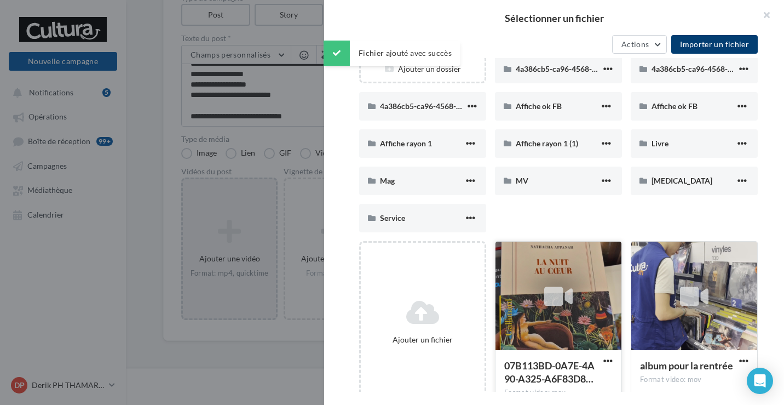 Image resolution: width=784 pixels, height=405 pixels. I want to click on span: Livre, so click(660, 143).